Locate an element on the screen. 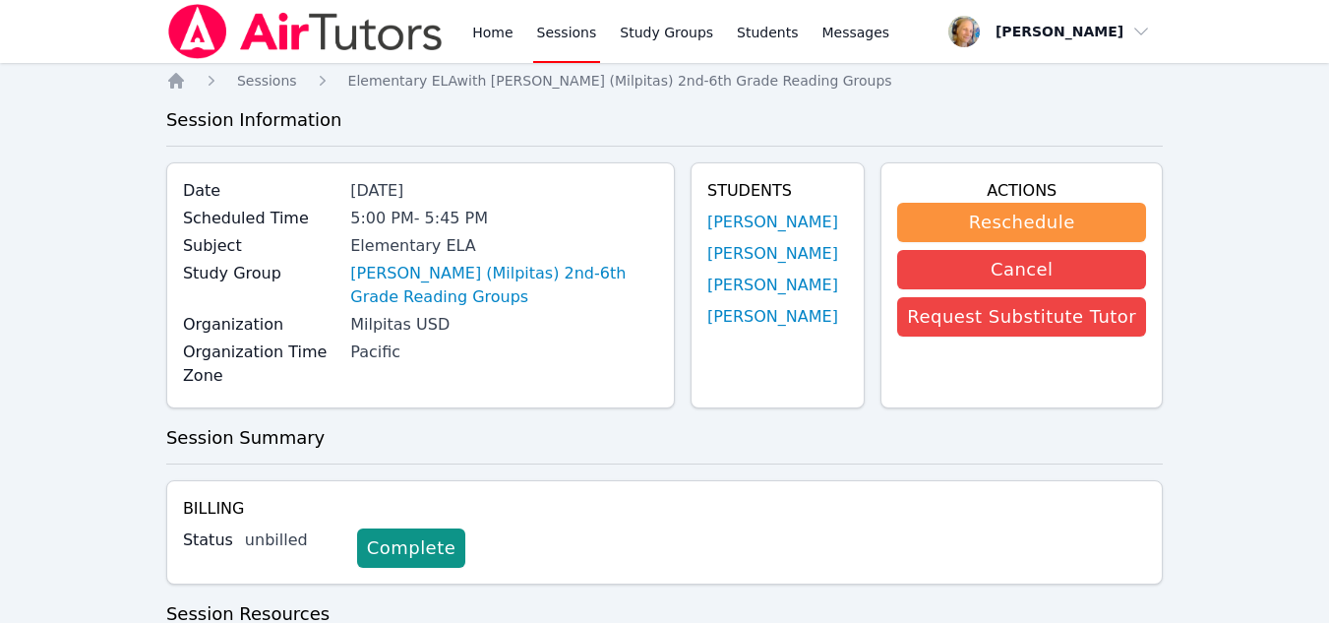 This screenshot has width=1329, height=623. div: 5:00 PM - 5:45 PM is located at coordinates (504, 218).